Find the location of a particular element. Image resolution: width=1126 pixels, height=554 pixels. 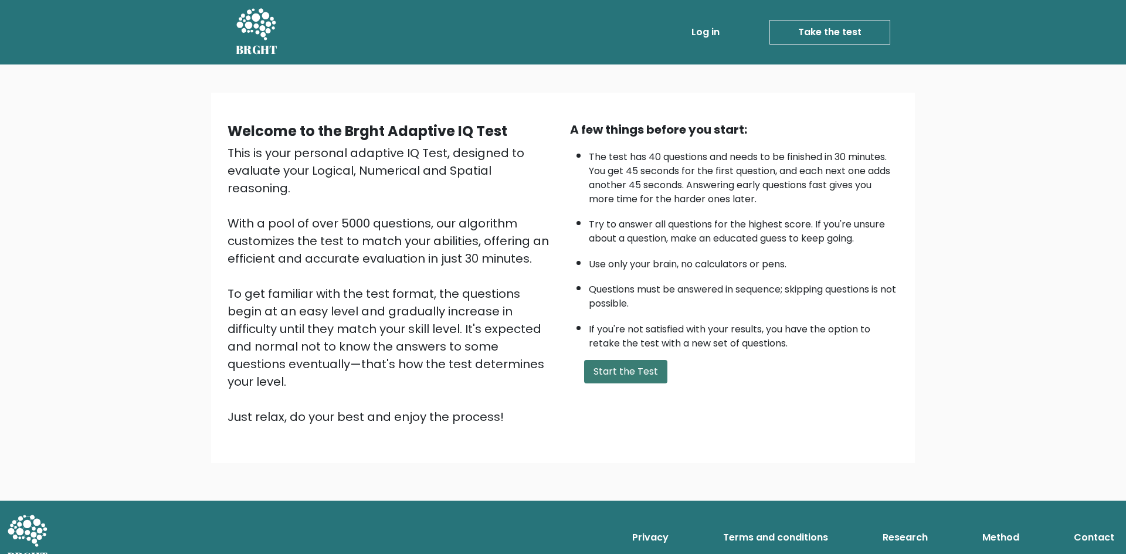

div: This is your personal adaptive IQ Test, designed to evaluate your Logical, Numerical and Spatial ... is located at coordinates (392, 285).